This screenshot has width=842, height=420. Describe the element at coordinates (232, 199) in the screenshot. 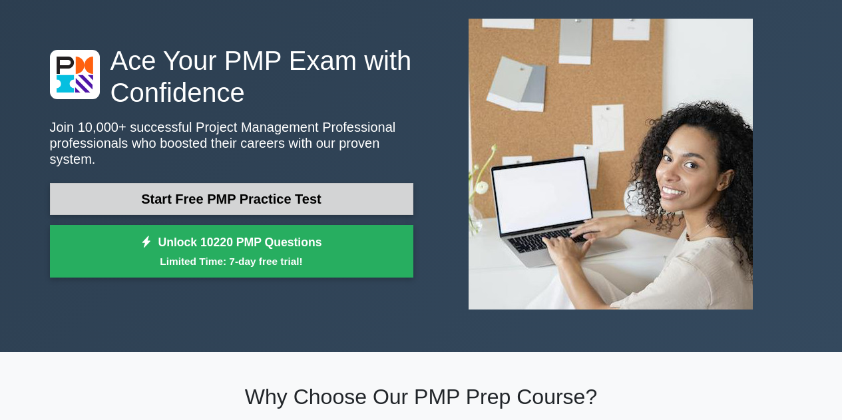

I see `a: Start Free PMP Practice Test` at that location.